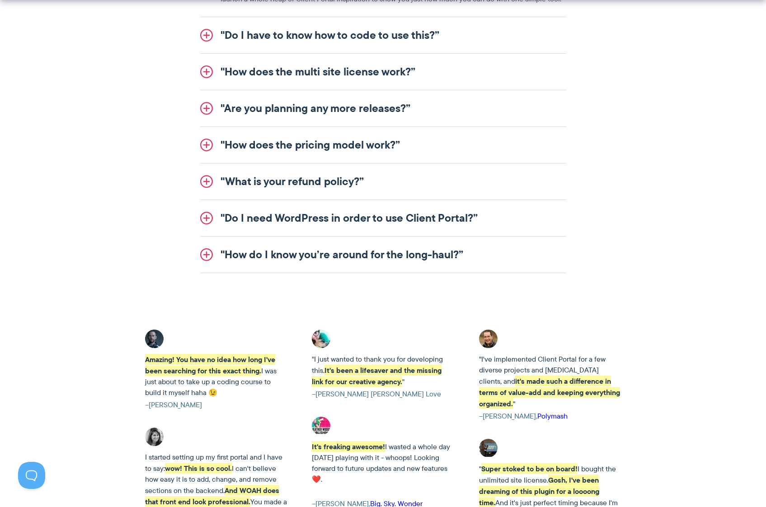  Describe the element at coordinates (549, 393) in the screenshot. I see `strong: it's made such a difference in terms of value-add and keeping everything organized.` at that location.